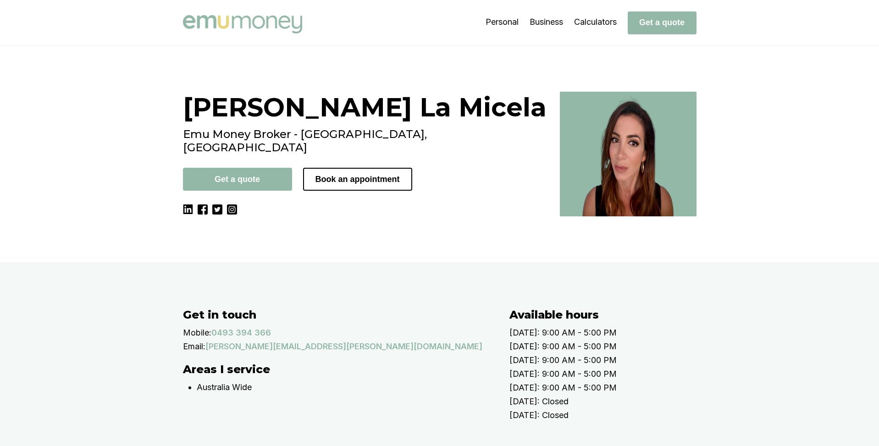 The width and height of the screenshot is (879, 446). I want to click on img: Emu Money logo, so click(242, 24).